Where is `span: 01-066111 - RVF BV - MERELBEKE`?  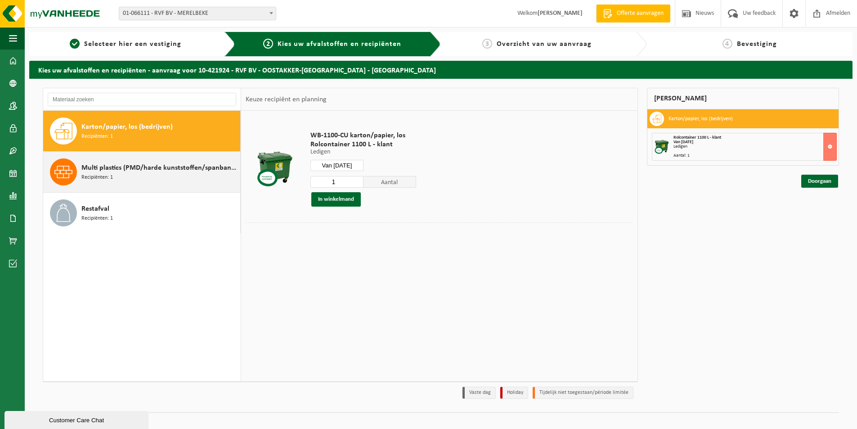
span: 01-066111 - RVF BV - MERELBEKE is located at coordinates (198, 13).